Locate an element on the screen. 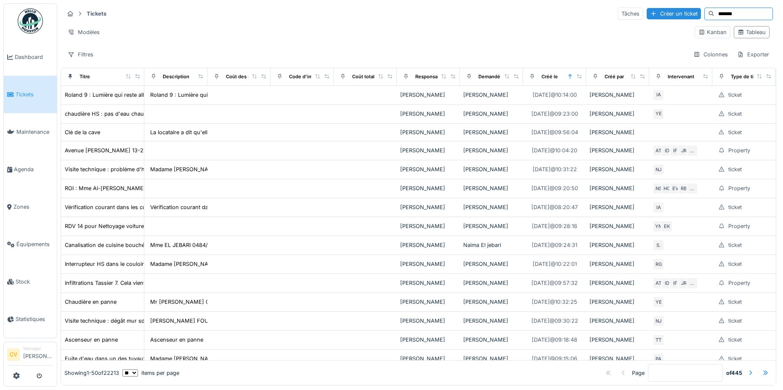  div: Manager is located at coordinates (38, 348).